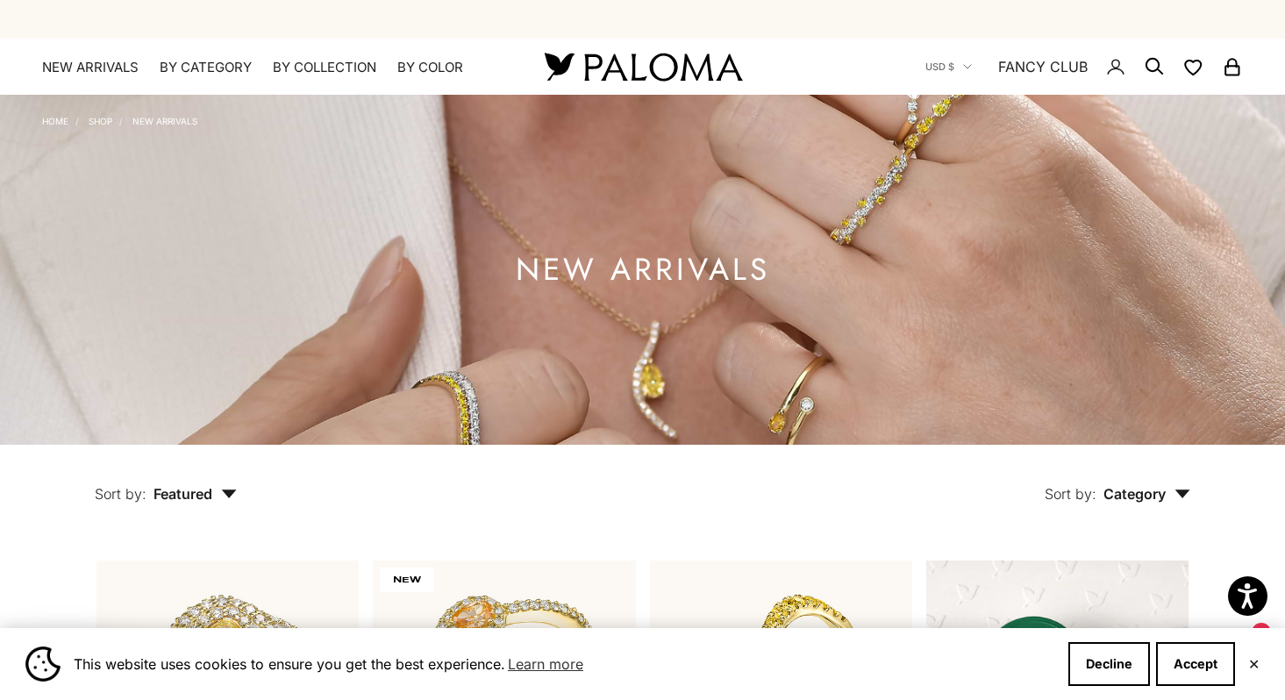  What do you see at coordinates (272, 68) in the screenshot?
I see `nav: Primary navigation` at bounding box center [272, 68].